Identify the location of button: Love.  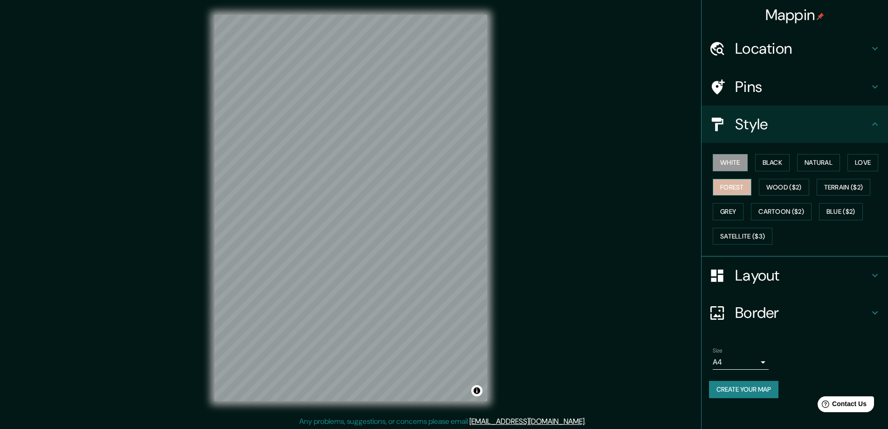
(863, 162).